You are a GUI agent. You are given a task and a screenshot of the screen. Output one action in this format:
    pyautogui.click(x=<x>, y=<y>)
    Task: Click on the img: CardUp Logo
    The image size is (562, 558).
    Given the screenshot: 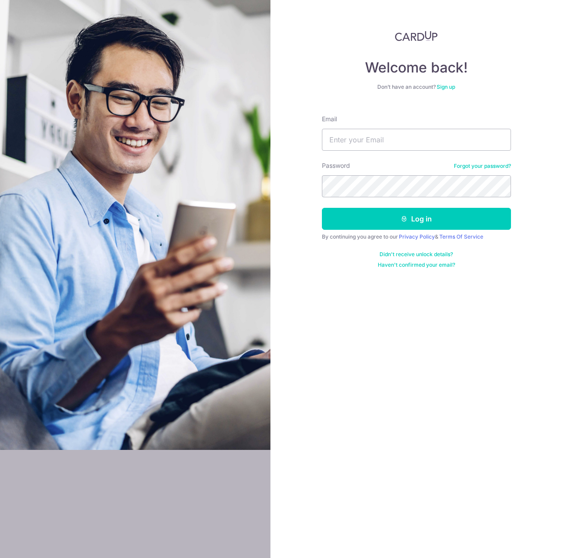 What is the action you would take?
    pyautogui.click(x=416, y=36)
    